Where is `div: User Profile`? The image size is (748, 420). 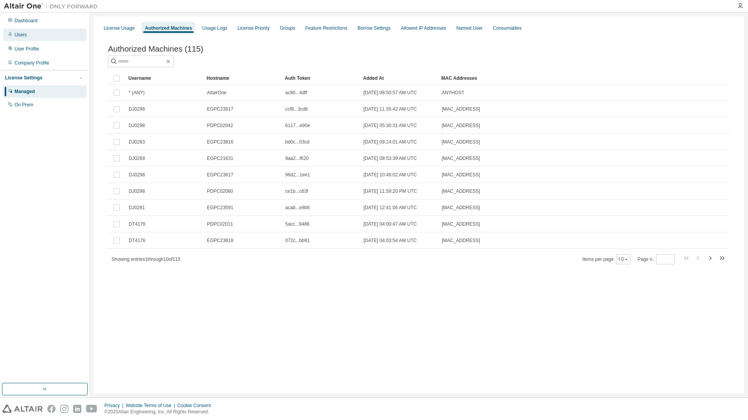
div: User Profile is located at coordinates (27, 49).